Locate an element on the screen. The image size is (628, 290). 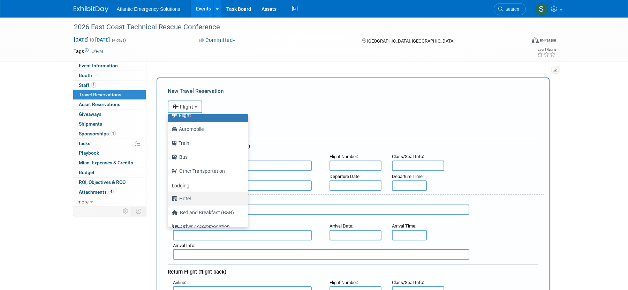
div: 2026 East Coast Technical Rescue Conference is located at coordinates (293, 27).